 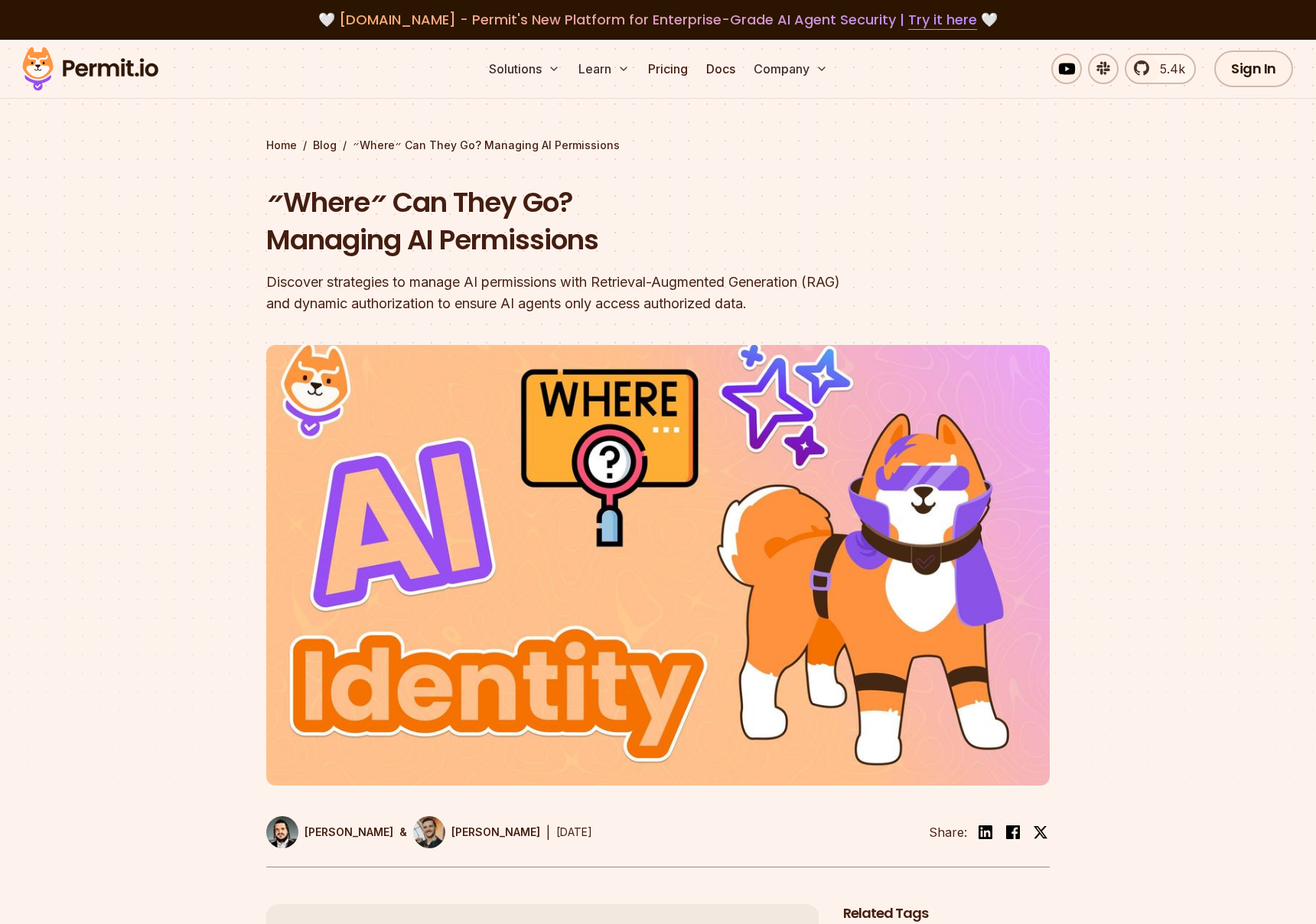 What do you see at coordinates (721, 68) in the screenshot?
I see `a: Docs` at bounding box center [721, 68].